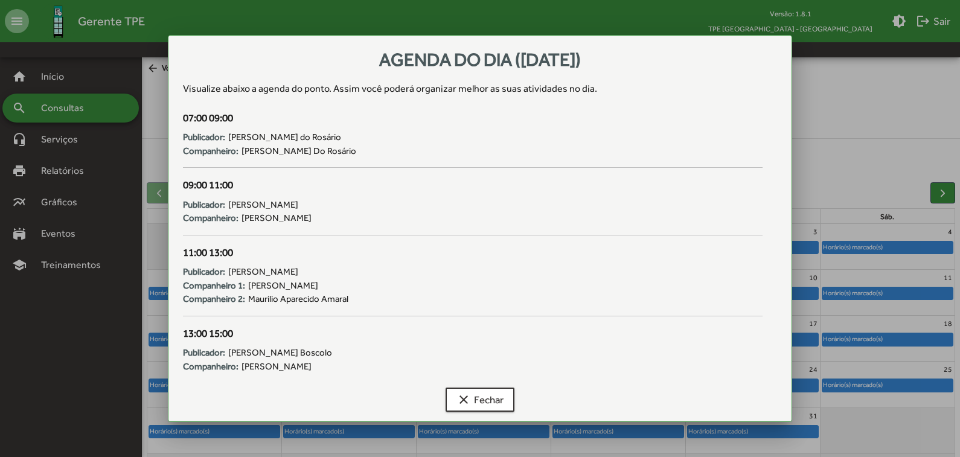 This screenshot has height=457, width=960. Describe the element at coordinates (473, 118) in the screenshot. I see `div: 07:00 09:00` at that location.